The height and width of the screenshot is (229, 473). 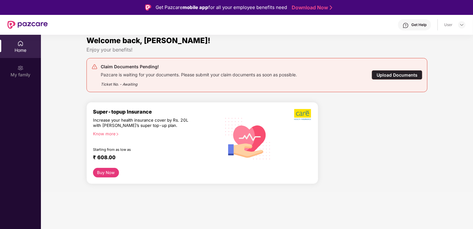 I want to click on div: Upload Documents, so click(x=397, y=75).